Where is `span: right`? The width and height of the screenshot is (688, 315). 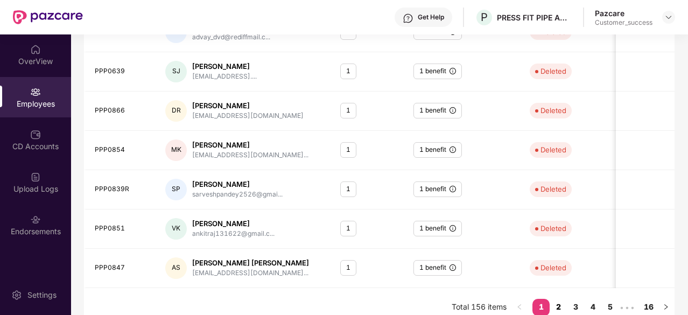 span: right is located at coordinates (666, 307).